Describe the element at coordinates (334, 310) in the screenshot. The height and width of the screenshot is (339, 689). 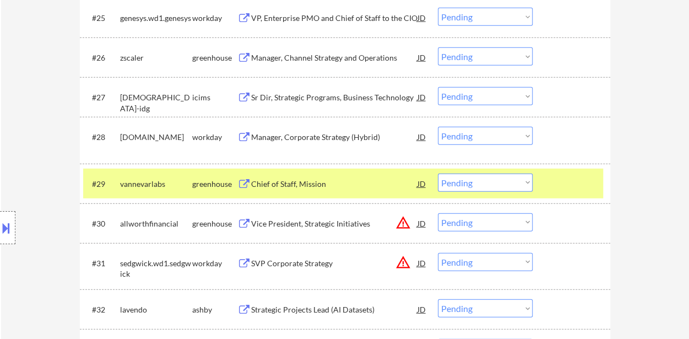
I see `div: Strategic Projects Lead (AI Datasets)` at that location.